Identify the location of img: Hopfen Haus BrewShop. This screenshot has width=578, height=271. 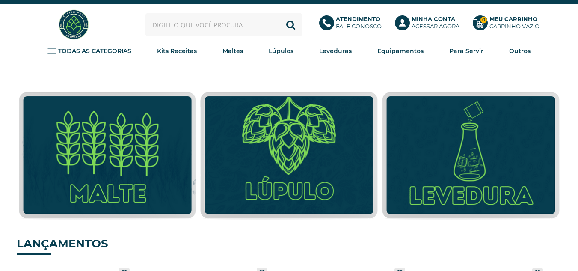
(74, 24).